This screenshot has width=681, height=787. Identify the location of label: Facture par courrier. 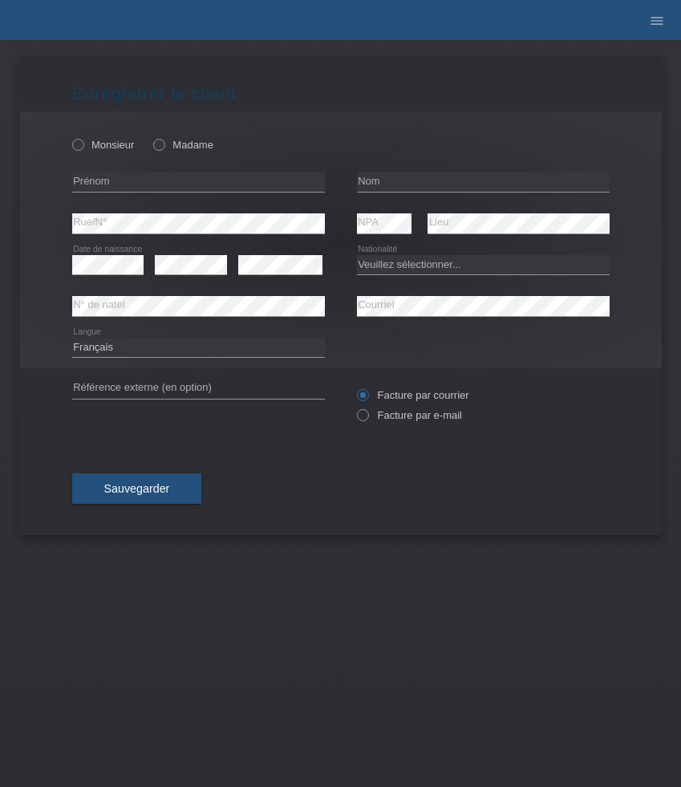
(413, 395).